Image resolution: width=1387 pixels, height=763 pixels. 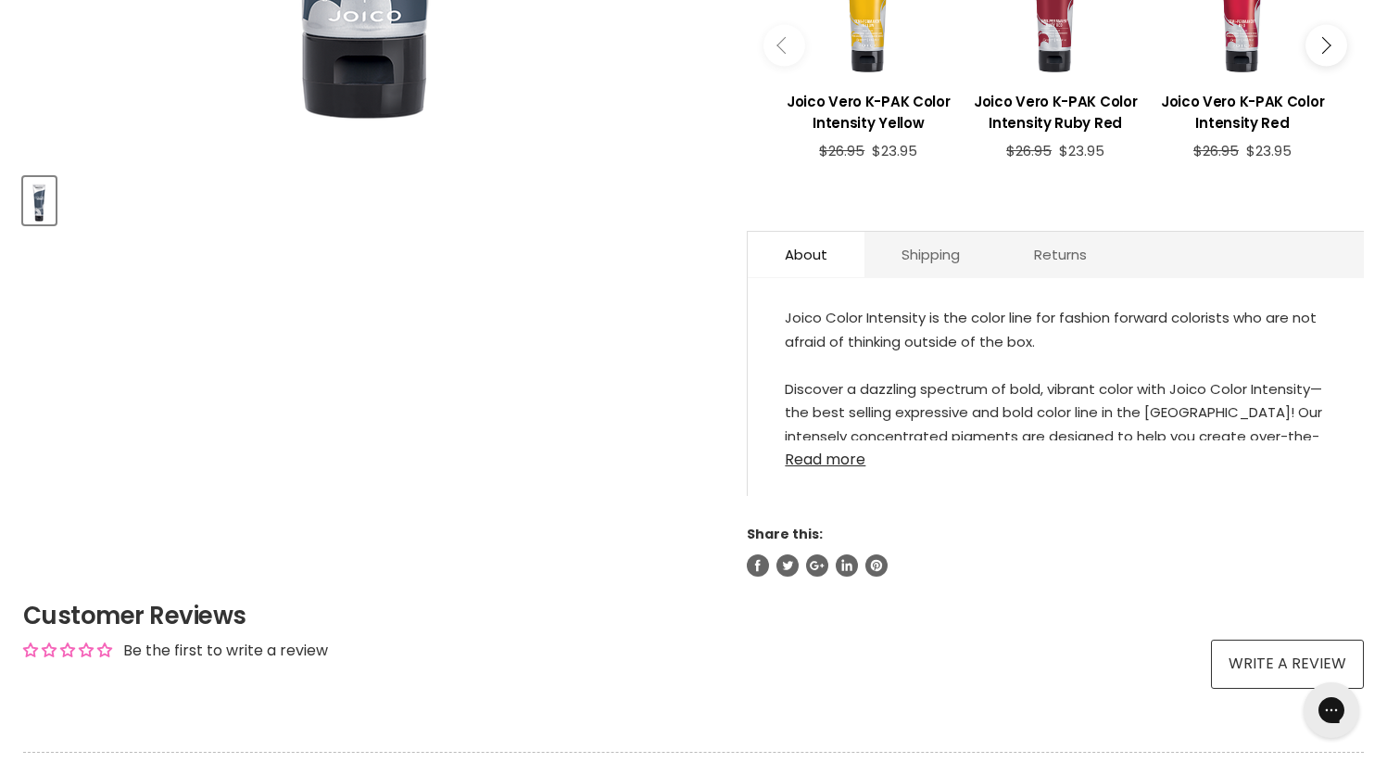 I want to click on a: Shipping, so click(x=930, y=254).